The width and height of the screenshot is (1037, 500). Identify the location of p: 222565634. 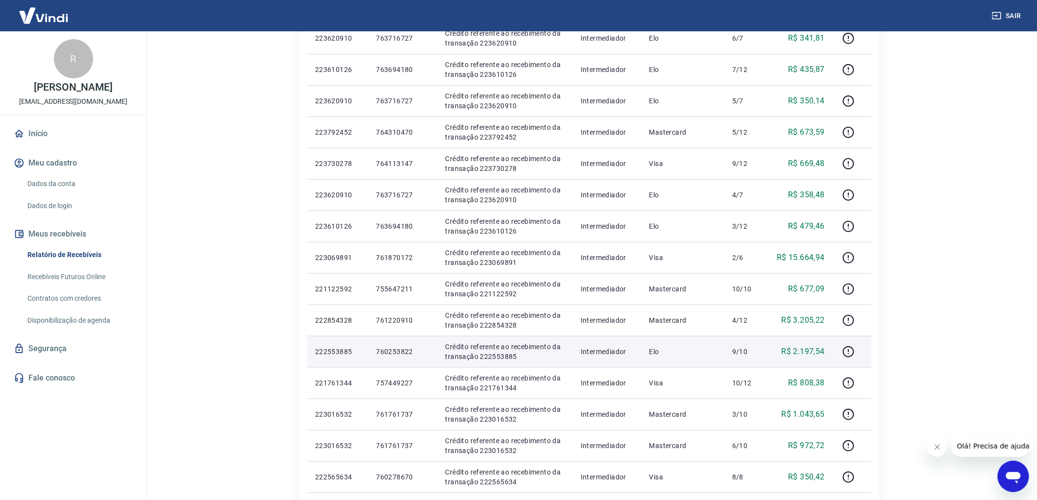
(338, 477).